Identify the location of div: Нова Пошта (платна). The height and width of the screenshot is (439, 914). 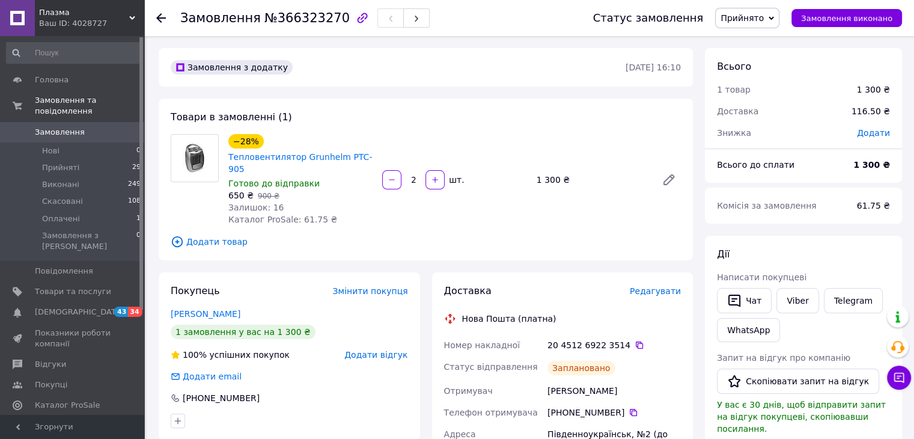
(509, 318).